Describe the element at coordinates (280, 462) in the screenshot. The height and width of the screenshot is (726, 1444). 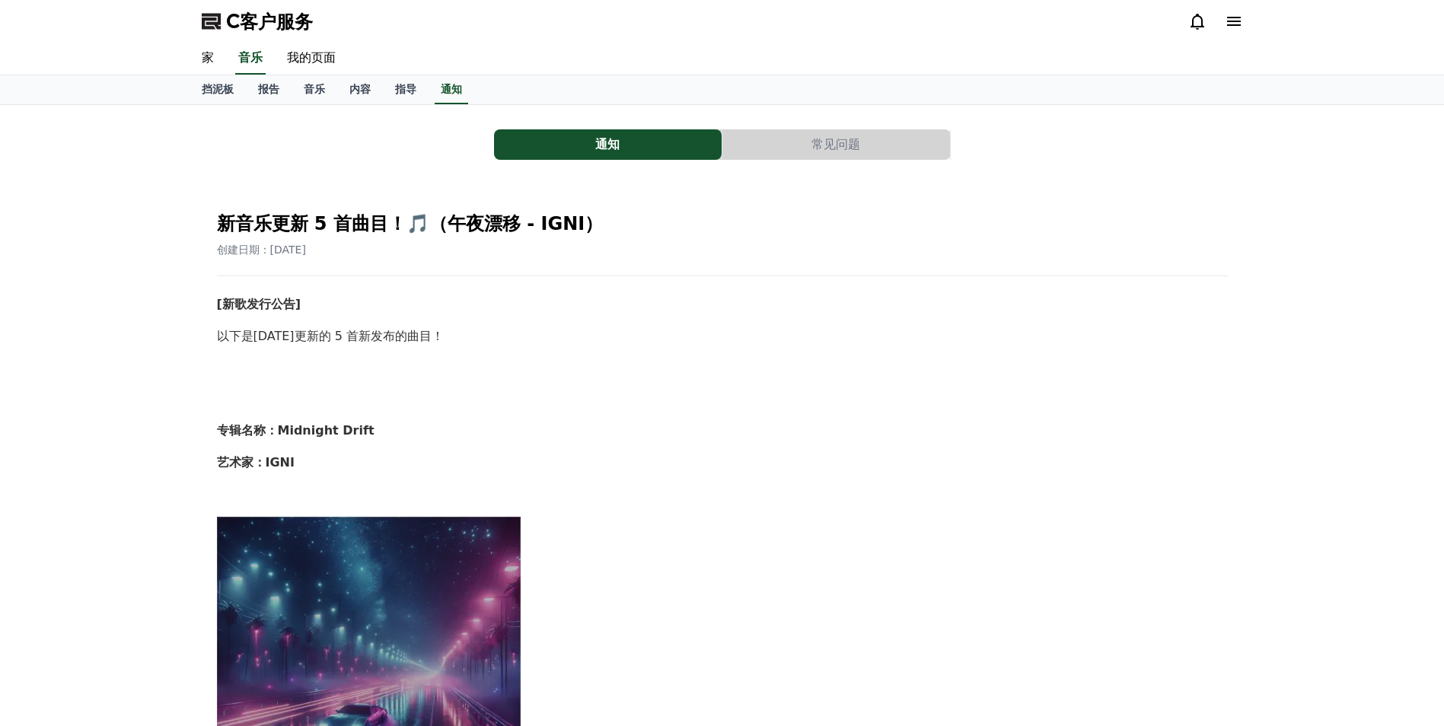
I see `strong: IGNI` at that location.